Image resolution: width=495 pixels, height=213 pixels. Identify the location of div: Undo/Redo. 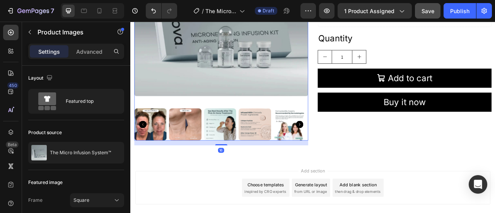
(161, 11).